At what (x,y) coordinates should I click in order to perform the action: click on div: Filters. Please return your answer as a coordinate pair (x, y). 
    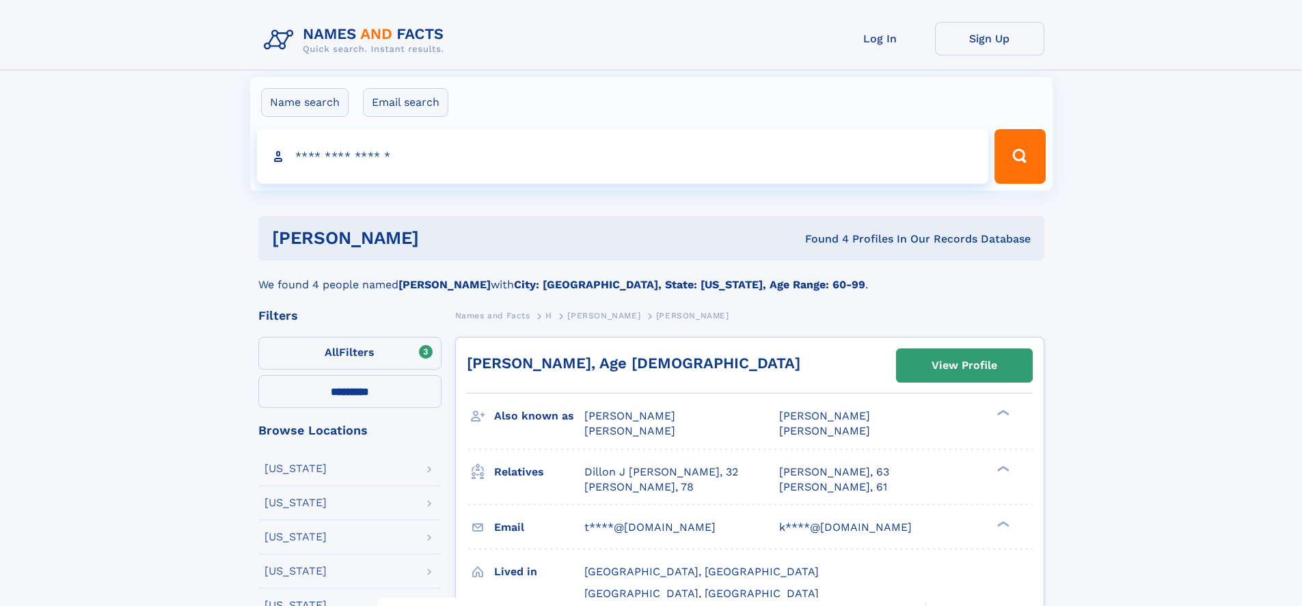
    Looking at the image, I should click on (350, 316).